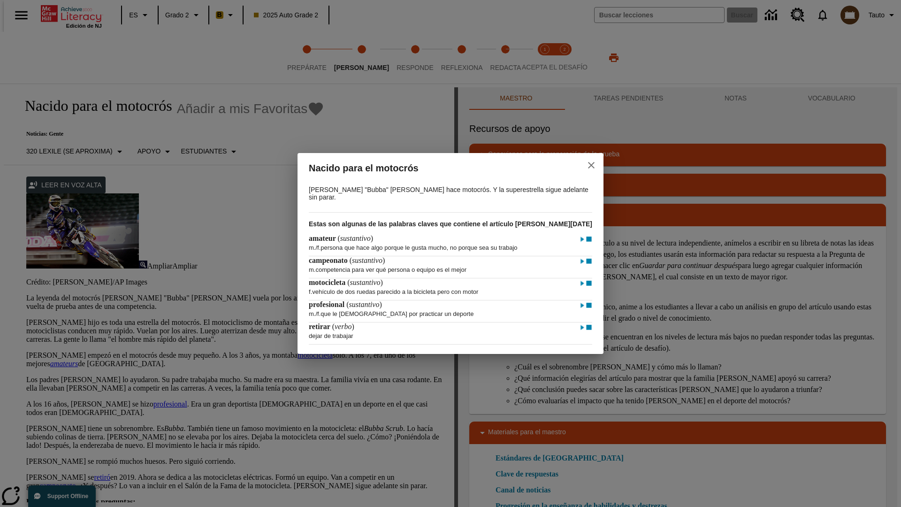 Image resolution: width=901 pixels, height=507 pixels. What do you see at coordinates (591, 165) in the screenshot?
I see `button: close` at bounding box center [591, 165].